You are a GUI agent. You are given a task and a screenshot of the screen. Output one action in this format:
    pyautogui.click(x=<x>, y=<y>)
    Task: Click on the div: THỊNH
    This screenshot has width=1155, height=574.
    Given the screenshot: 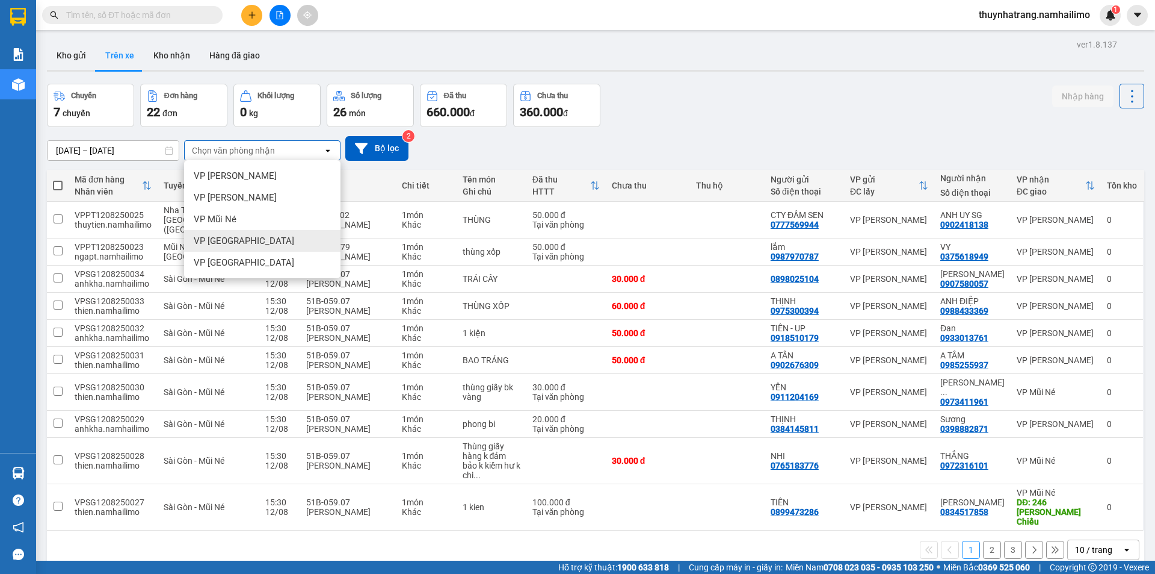 What is the action you would take?
    pyautogui.click(x=805, y=301)
    